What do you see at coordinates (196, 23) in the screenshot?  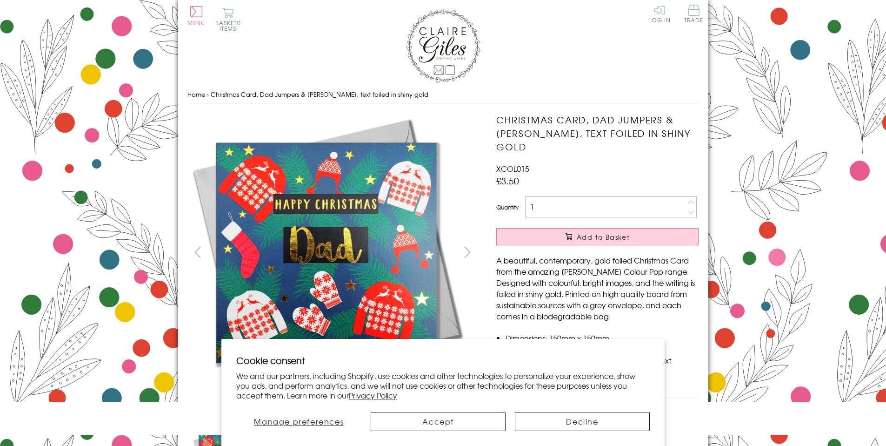 I see `span: Menu` at bounding box center [196, 23].